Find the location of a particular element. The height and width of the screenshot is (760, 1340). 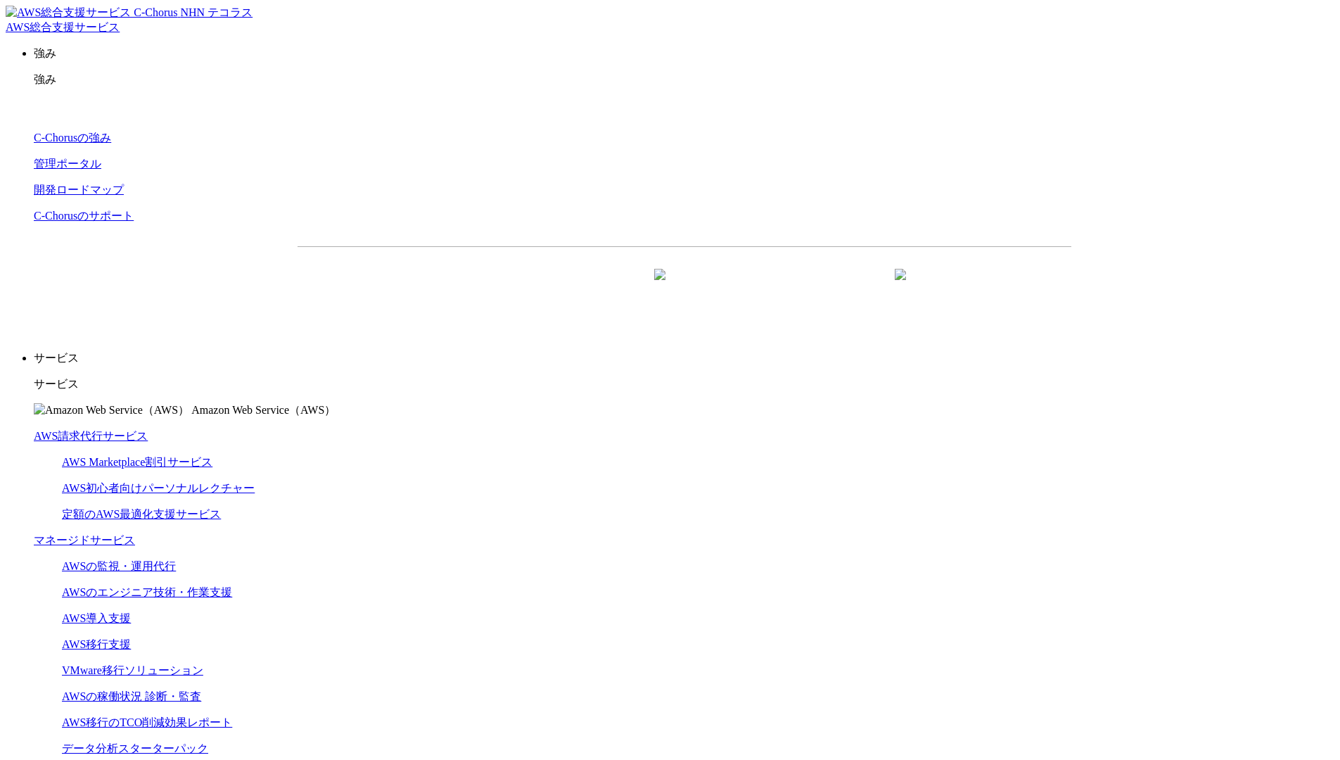

img: Amazon Web Service（AWS） is located at coordinates (111, 410).